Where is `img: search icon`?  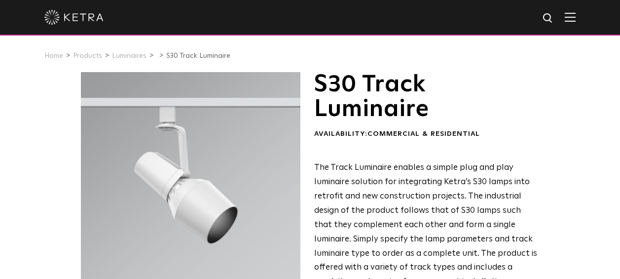 img: search icon is located at coordinates (548, 18).